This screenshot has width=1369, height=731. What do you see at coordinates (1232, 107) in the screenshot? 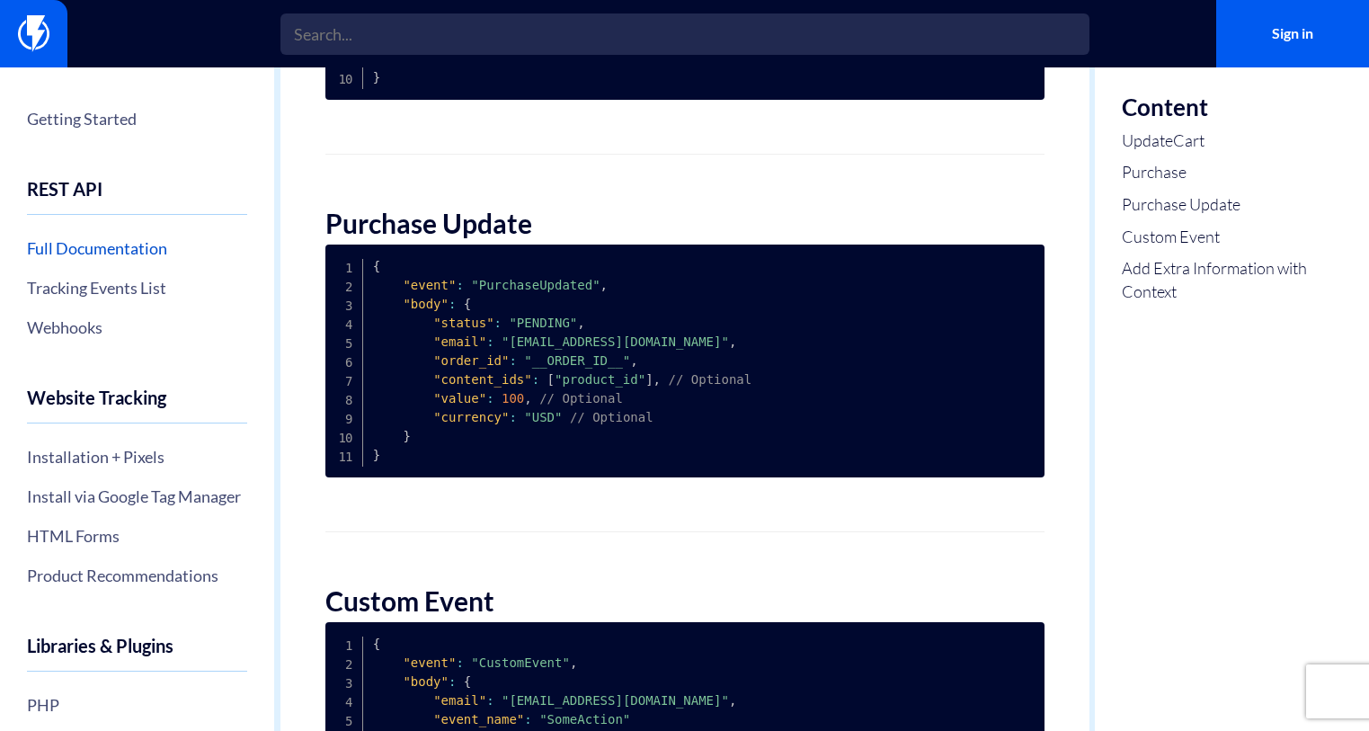
I see `h3: Content` at bounding box center [1232, 107].